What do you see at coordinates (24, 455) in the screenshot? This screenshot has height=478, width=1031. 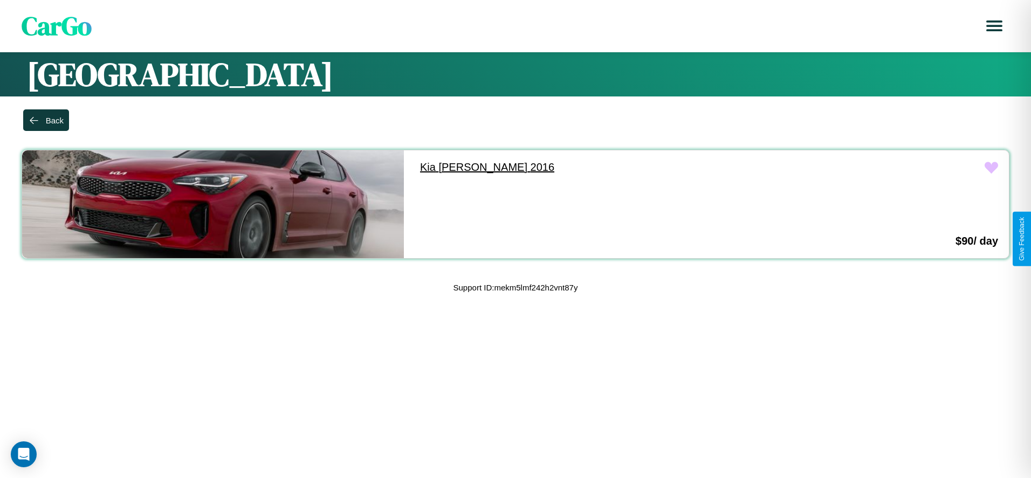 I see `div: Open Intercom Messenger` at bounding box center [24, 455].